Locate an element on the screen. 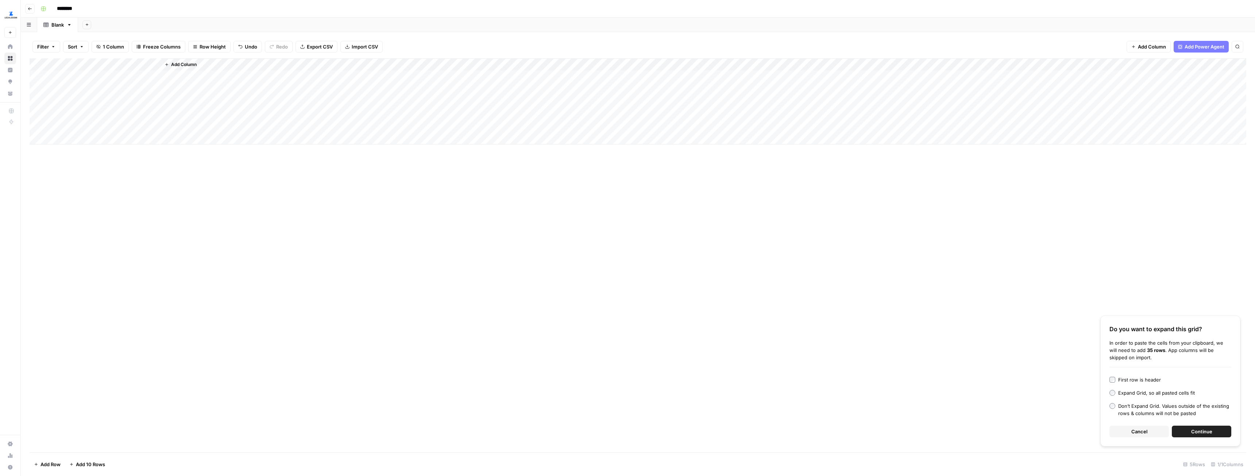 Image resolution: width=1255 pixels, height=476 pixels. button: Import CSV is located at coordinates (361, 47).